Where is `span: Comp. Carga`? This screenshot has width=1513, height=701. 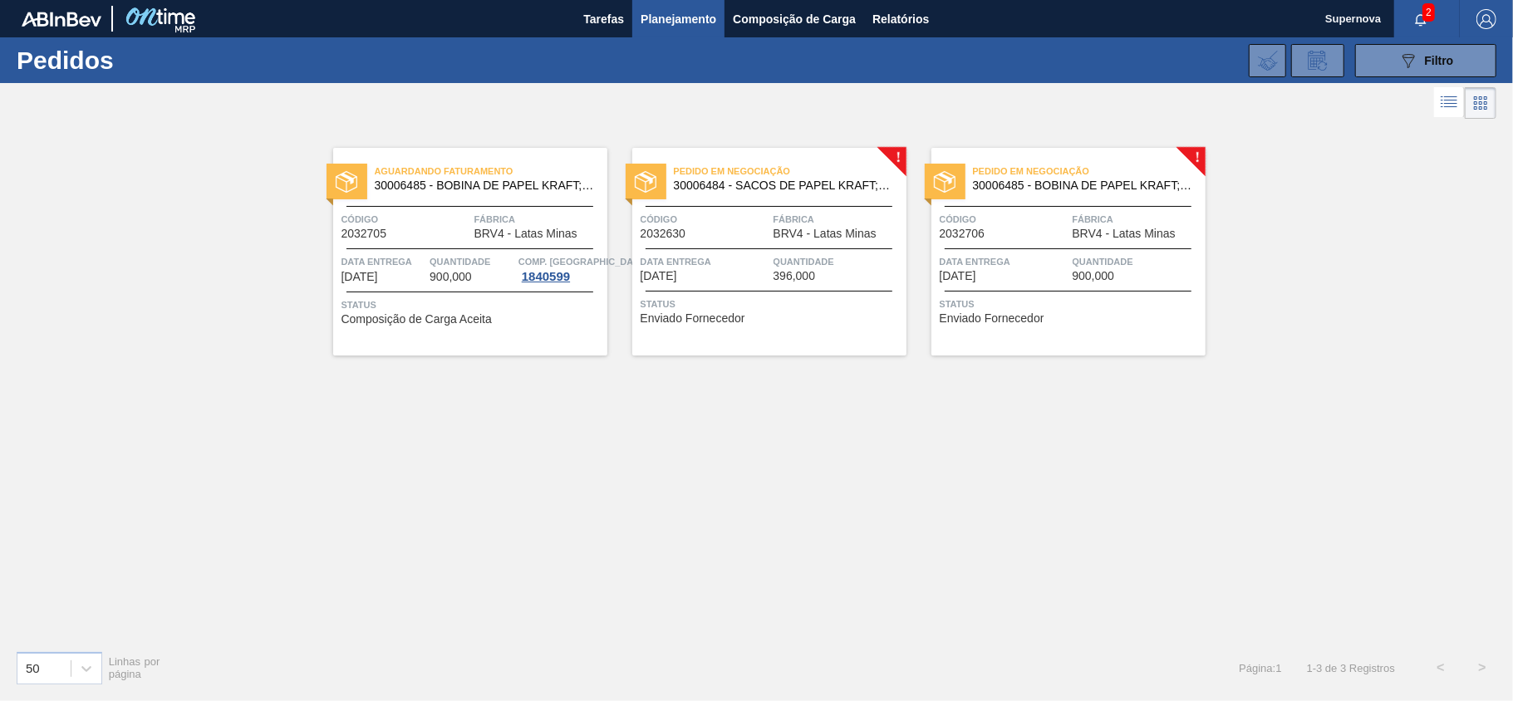
span: Comp. Carga is located at coordinates (582, 262).